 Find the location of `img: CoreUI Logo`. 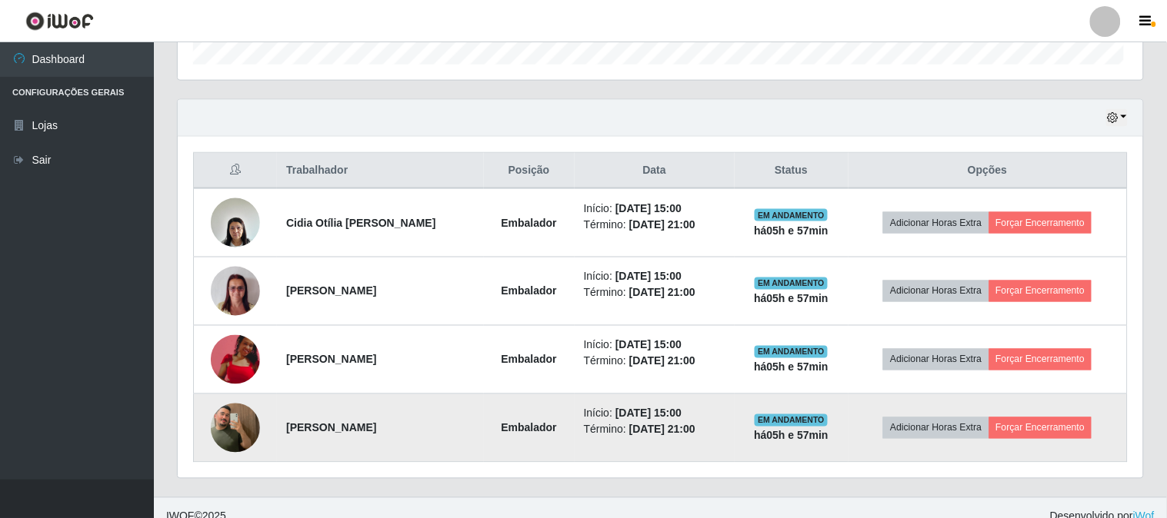

img: CoreUI Logo is located at coordinates (59, 21).